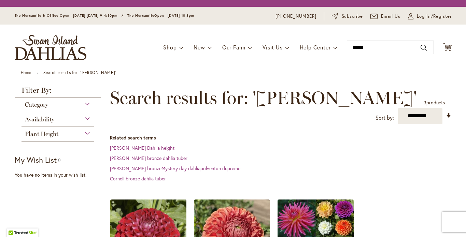 This screenshot has width=466, height=237. What do you see at coordinates (42, 134) in the screenshot?
I see `span: Plant Height` at bounding box center [42, 134].